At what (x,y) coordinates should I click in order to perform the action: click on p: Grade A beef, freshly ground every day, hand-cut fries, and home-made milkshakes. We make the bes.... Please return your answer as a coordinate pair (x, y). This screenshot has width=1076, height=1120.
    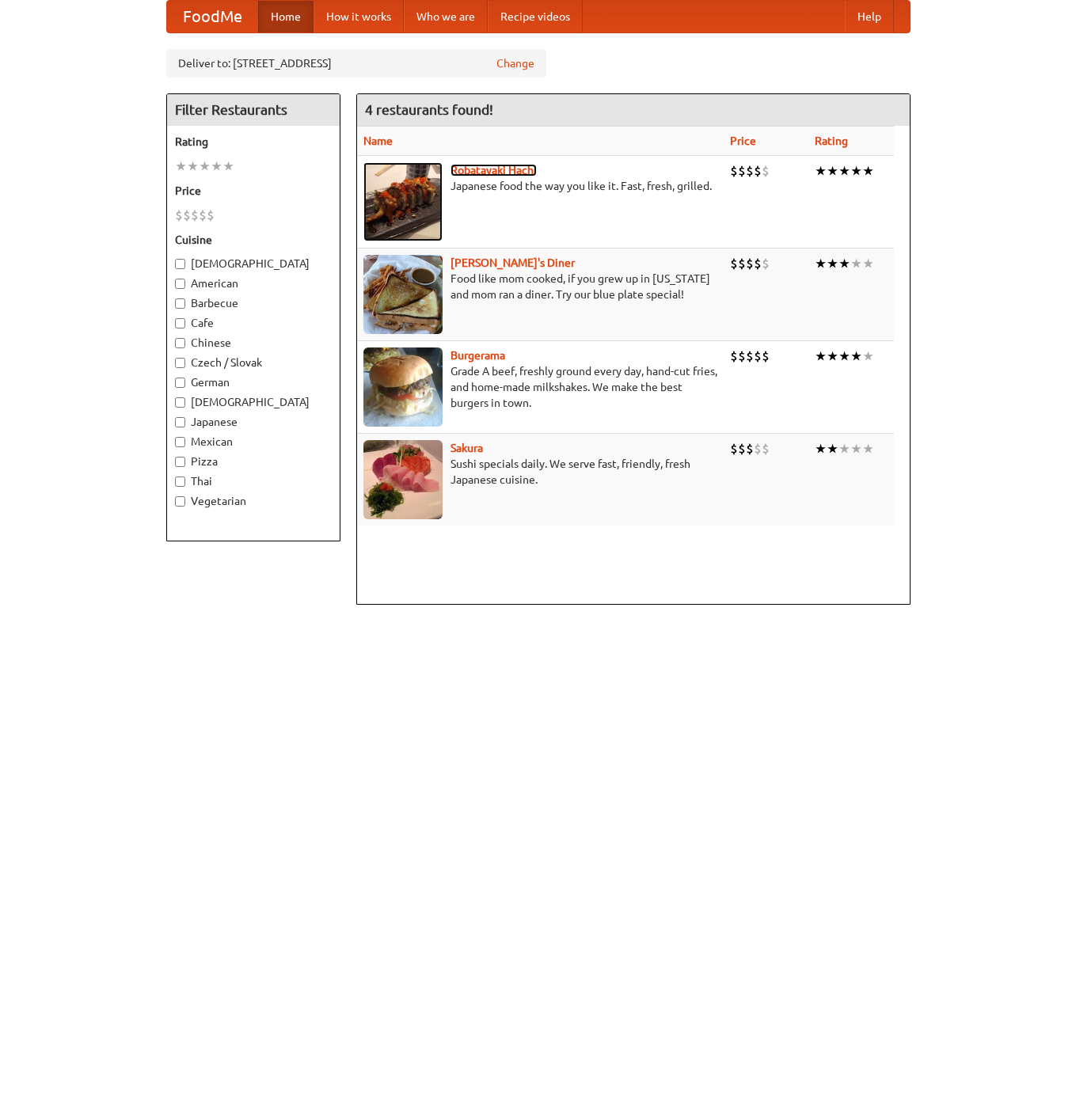
    Looking at the image, I should click on (539, 387).